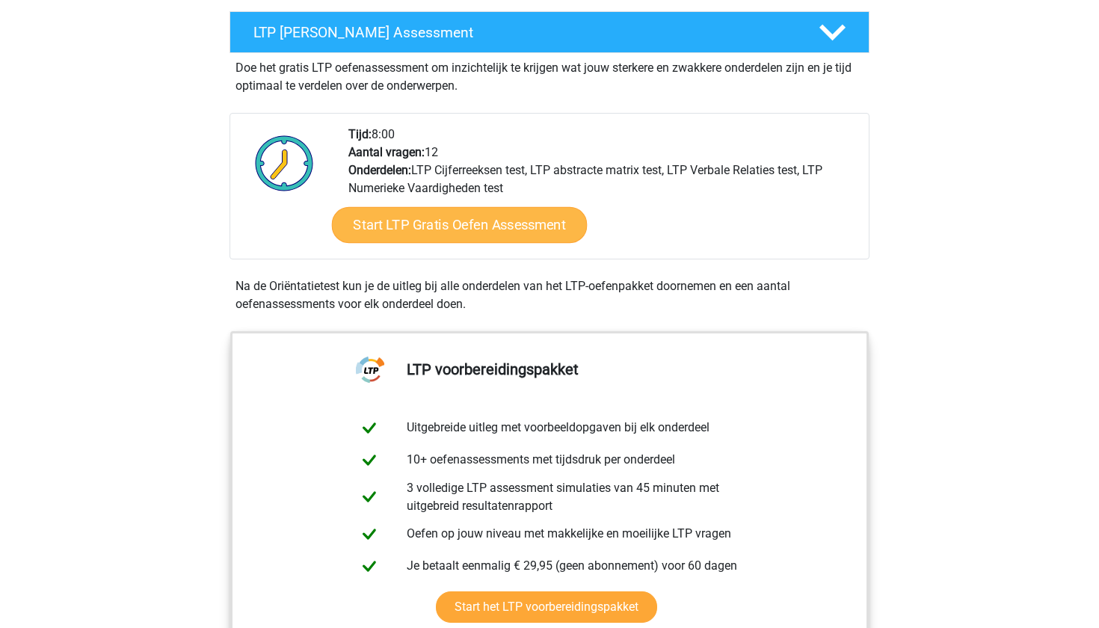  Describe the element at coordinates (387, 152) in the screenshot. I see `b: Aantal vragen:` at that location.